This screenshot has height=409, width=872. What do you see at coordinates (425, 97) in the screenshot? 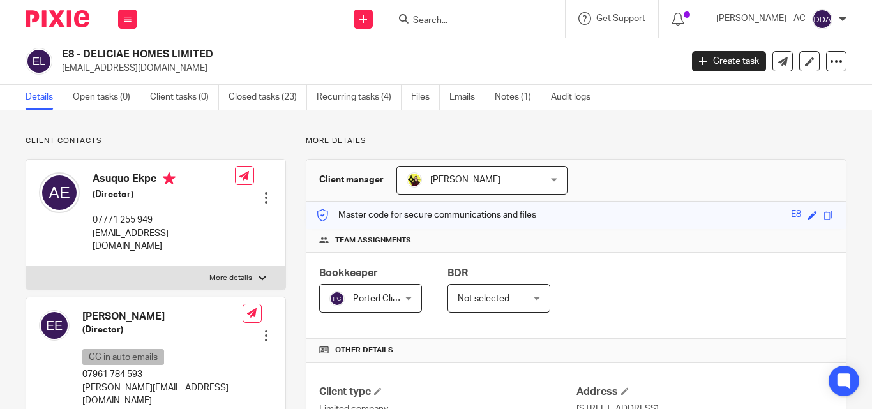
I see `a: Files` at bounding box center [425, 97].